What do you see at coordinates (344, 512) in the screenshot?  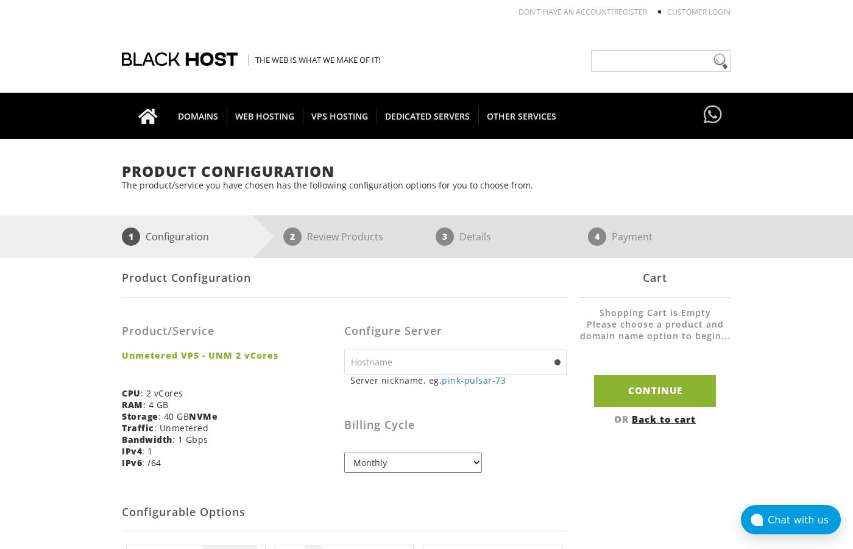 I see `h2: Configurable Options` at bounding box center [344, 512].